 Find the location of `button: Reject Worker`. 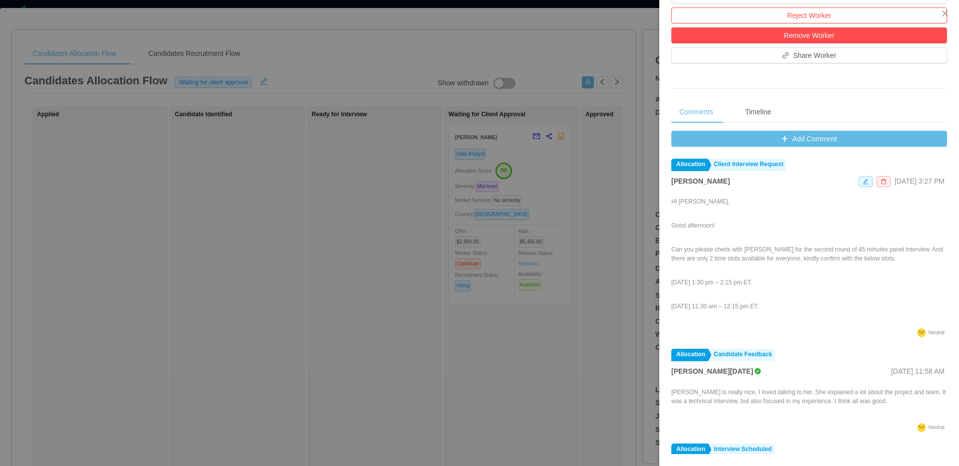

button: Reject Worker is located at coordinates (809, 15).